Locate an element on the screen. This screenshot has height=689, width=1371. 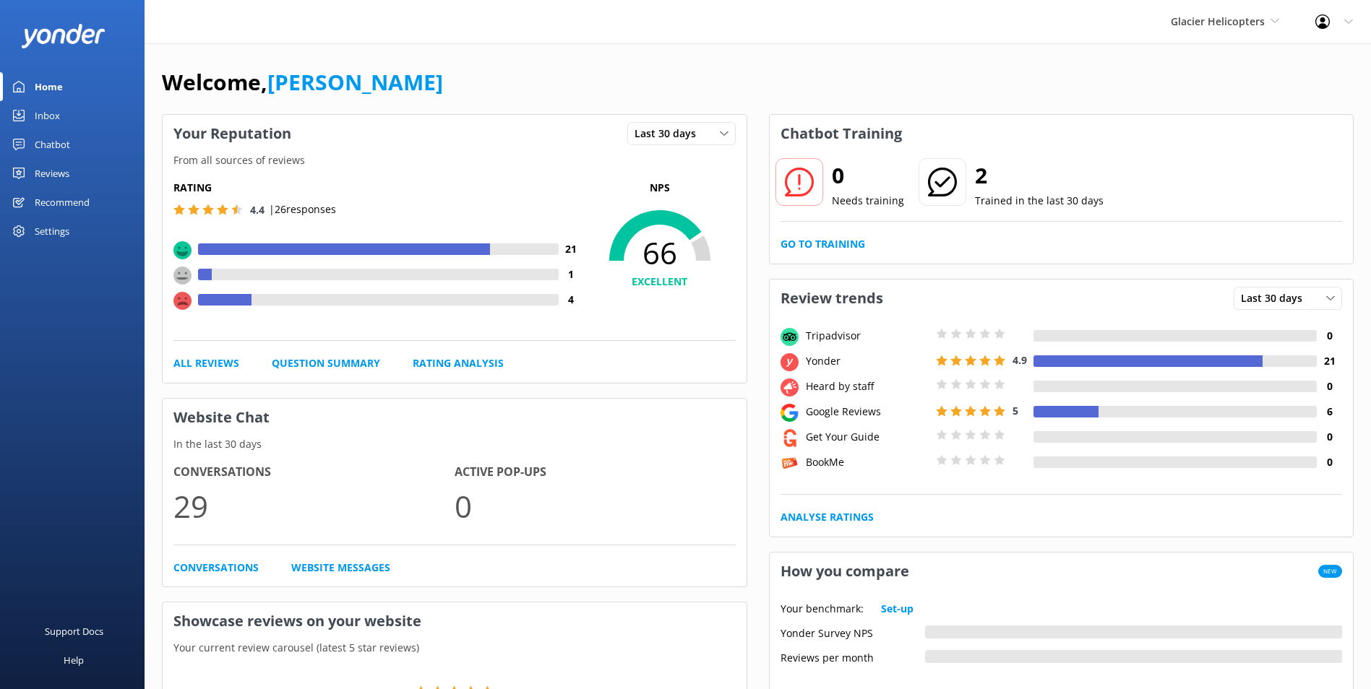
a: Go to Training is located at coordinates (822, 244).